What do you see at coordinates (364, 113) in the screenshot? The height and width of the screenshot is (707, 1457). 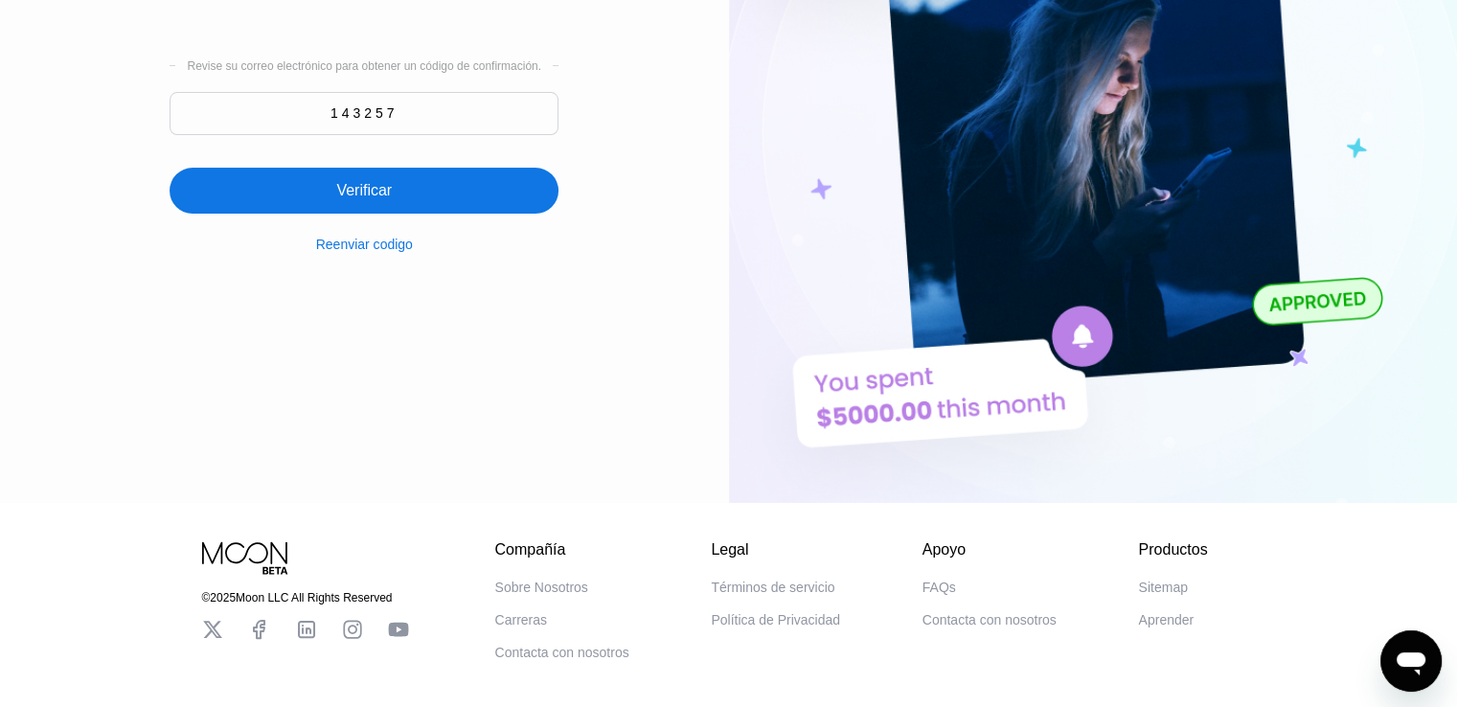 I see `input: 000000` at bounding box center [364, 113].